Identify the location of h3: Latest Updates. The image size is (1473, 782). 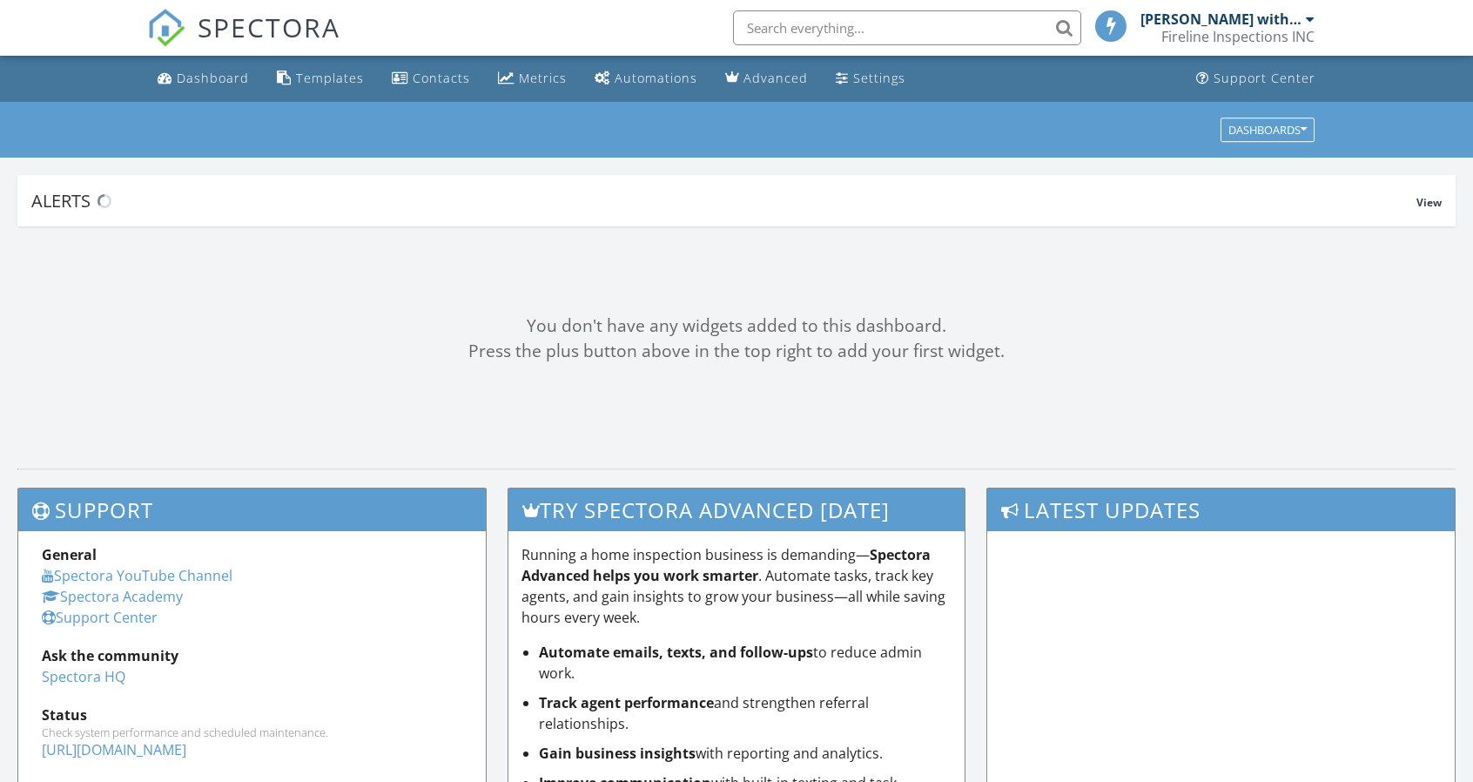
(1220, 509).